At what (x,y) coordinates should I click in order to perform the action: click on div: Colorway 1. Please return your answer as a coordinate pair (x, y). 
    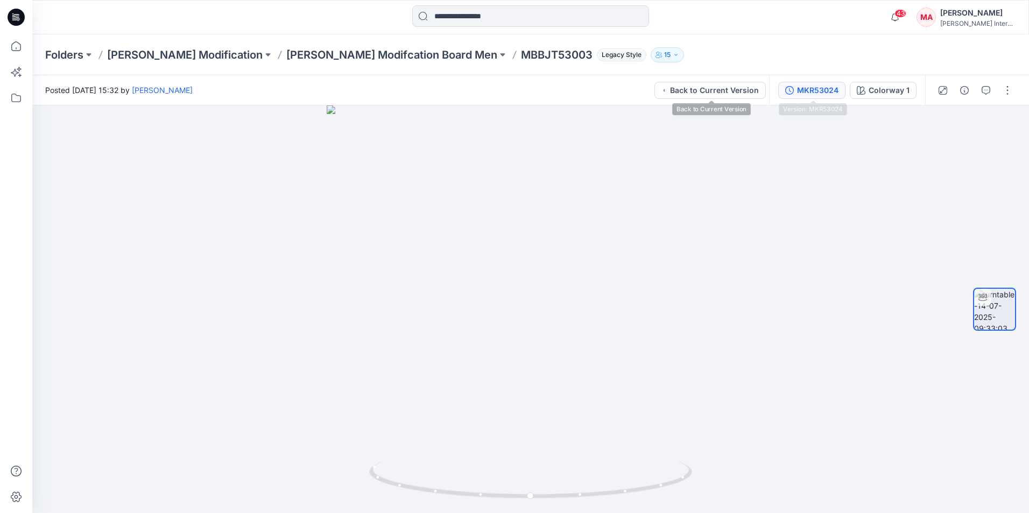
    Looking at the image, I should click on (889, 90).